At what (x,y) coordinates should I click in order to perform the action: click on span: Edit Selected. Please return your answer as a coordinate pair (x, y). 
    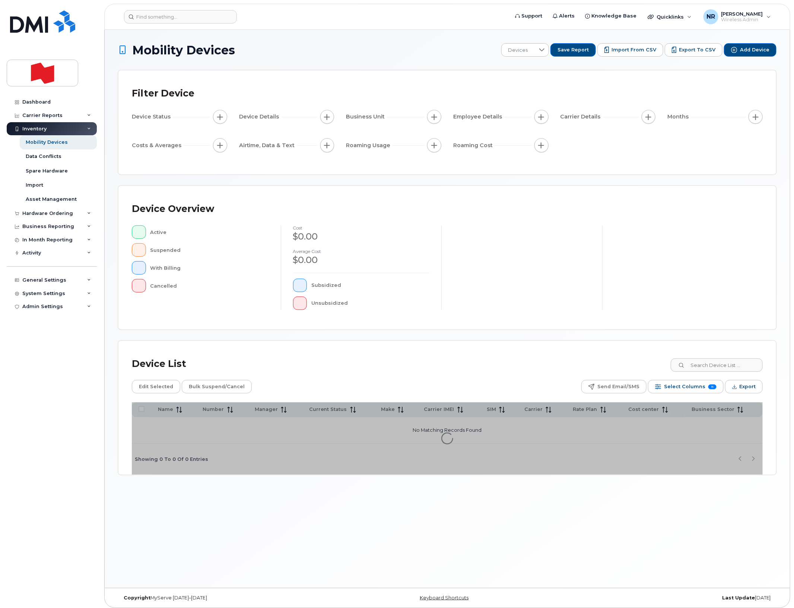
    Looking at the image, I should click on (156, 387).